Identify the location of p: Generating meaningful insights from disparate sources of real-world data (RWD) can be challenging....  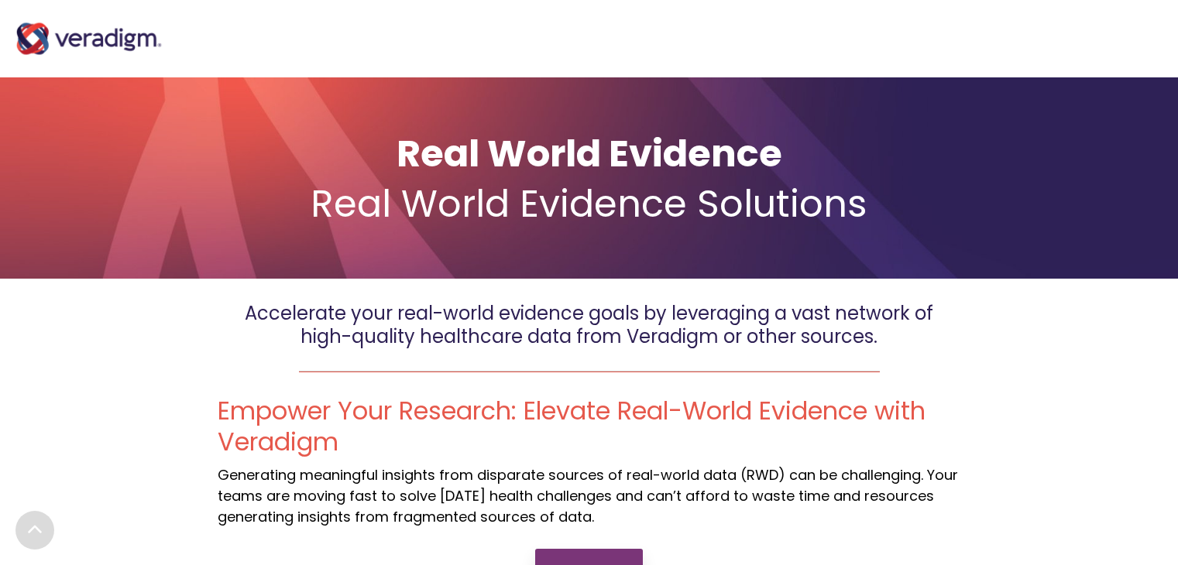
(589, 496).